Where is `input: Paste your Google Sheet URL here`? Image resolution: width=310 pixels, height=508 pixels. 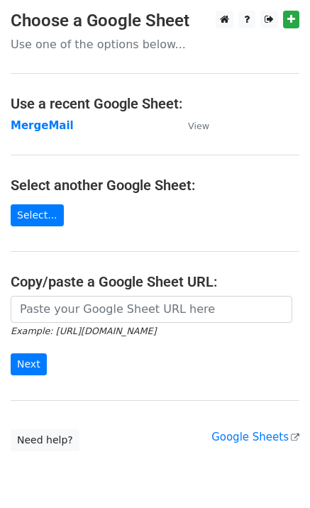 input: Paste your Google Sheet URL here is located at coordinates (151, 310).